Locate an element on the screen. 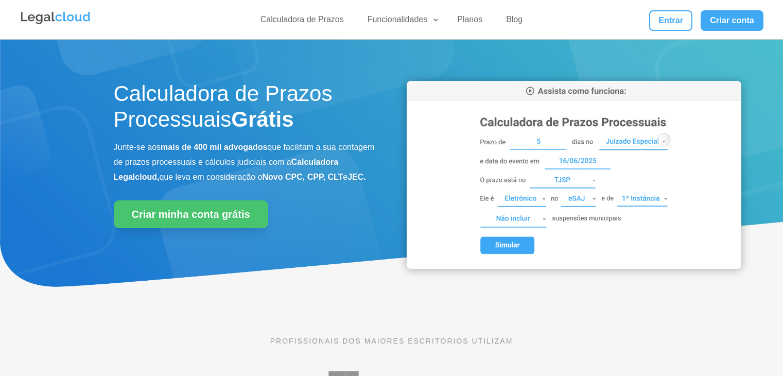 The image size is (783, 376). b: Novo CPC, CPP, CLT is located at coordinates (303, 177).